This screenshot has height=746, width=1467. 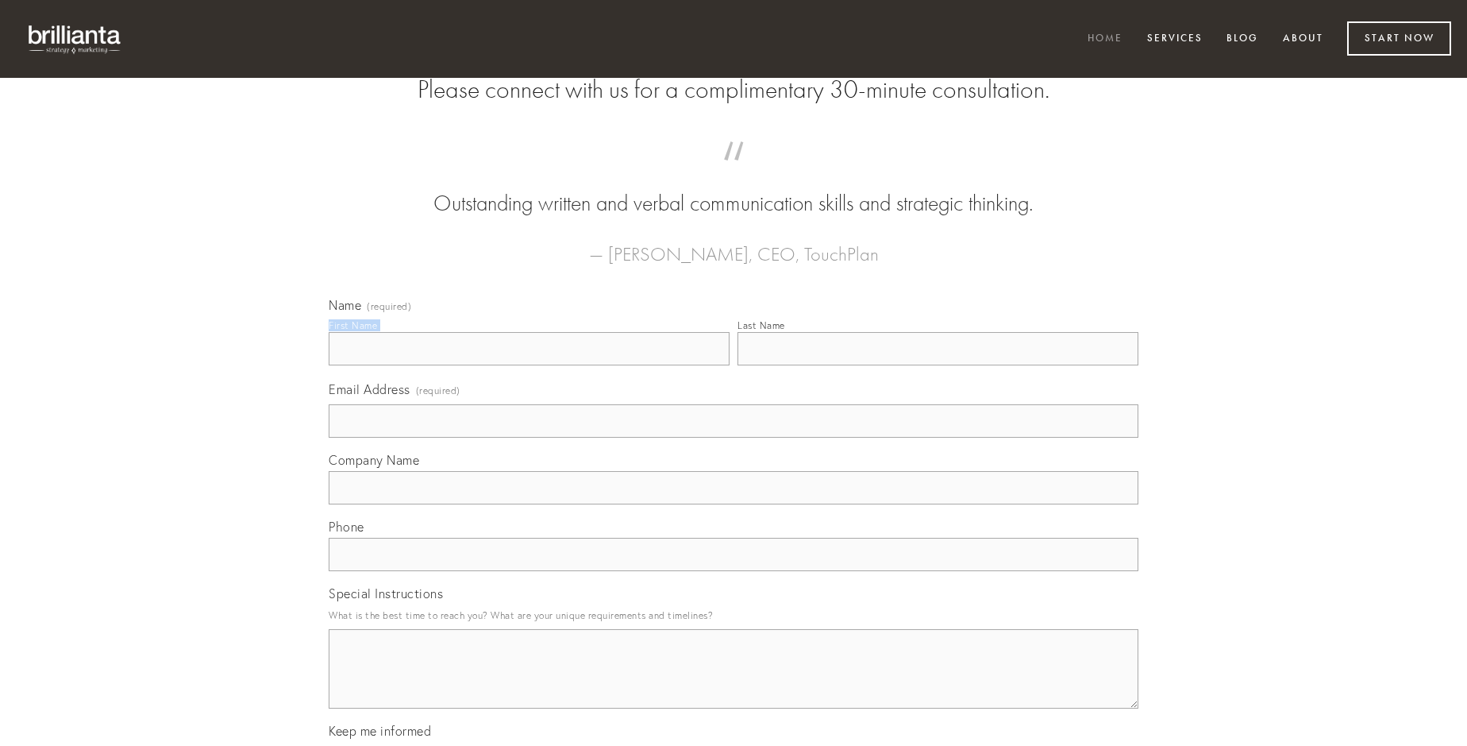 I want to click on span: Phone, so click(x=346, y=526).